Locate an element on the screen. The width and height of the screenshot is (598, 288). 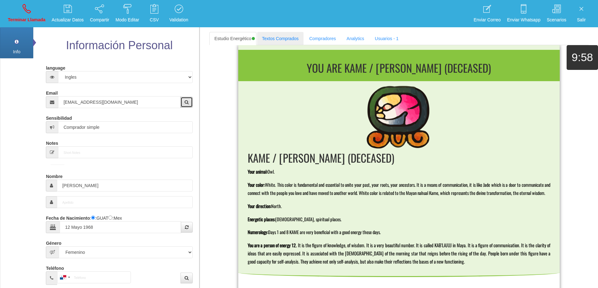
h1: 9:58 is located at coordinates (582, 57).